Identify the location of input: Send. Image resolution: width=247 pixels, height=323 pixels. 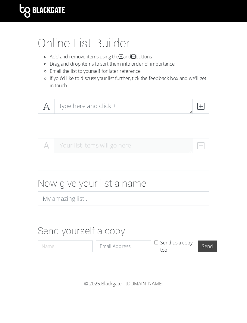
(207, 246).